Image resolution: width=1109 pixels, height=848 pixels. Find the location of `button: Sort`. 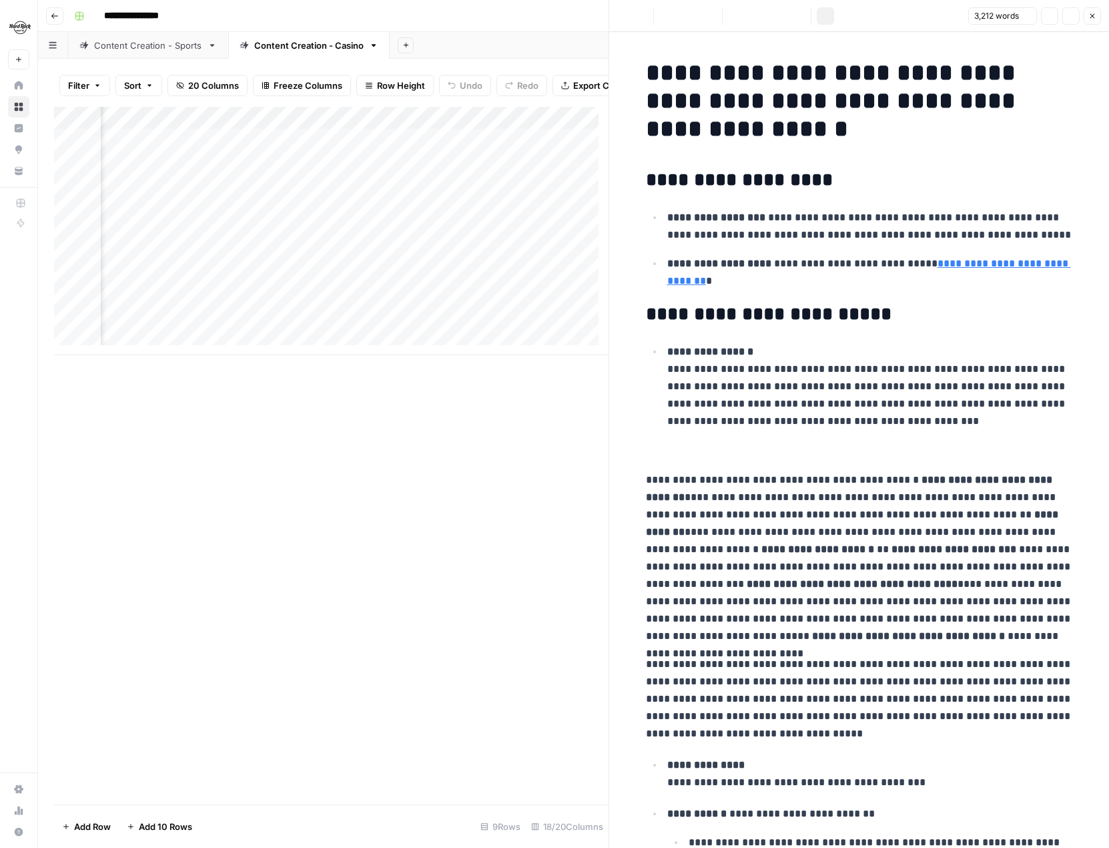

button: Sort is located at coordinates (139, 85).